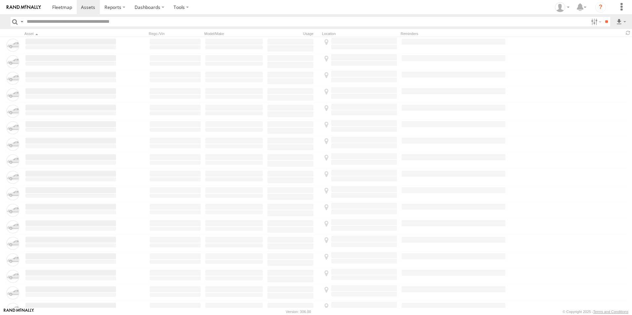 The image size is (632, 315). What do you see at coordinates (595, 21) in the screenshot?
I see `label: Search Filter Options` at bounding box center [595, 21].